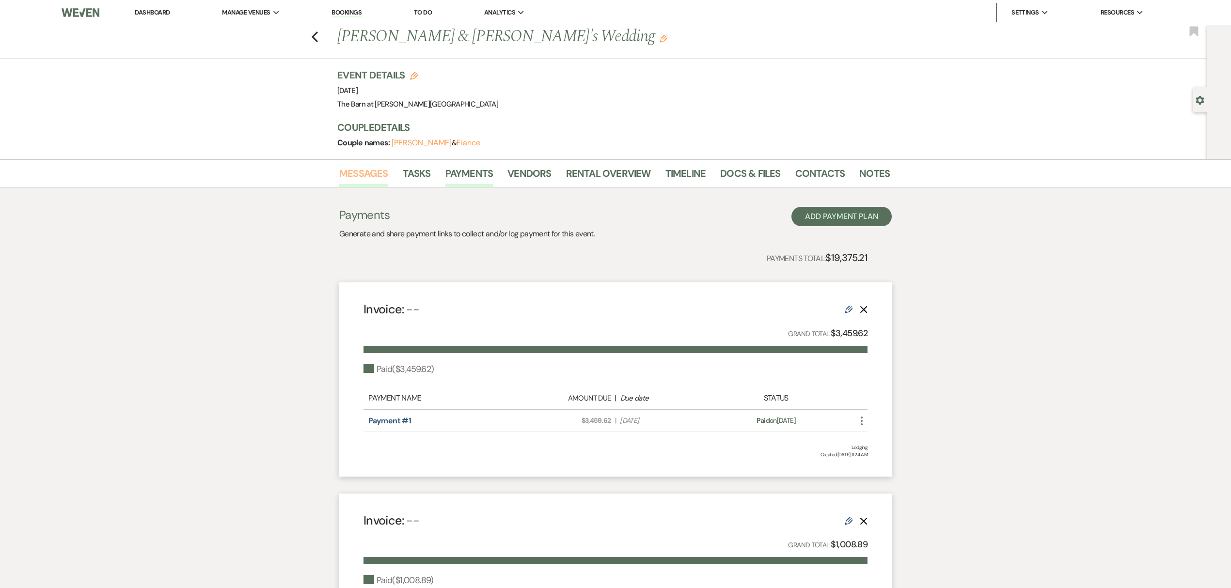 This screenshot has width=1231, height=588. Describe the element at coordinates (467, 215) in the screenshot. I see `h3: Payments` at that location.